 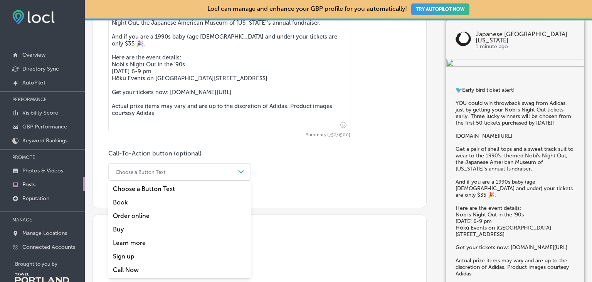 What do you see at coordinates (45, 127) in the screenshot?
I see `p: GBP Performance` at bounding box center [45, 127].